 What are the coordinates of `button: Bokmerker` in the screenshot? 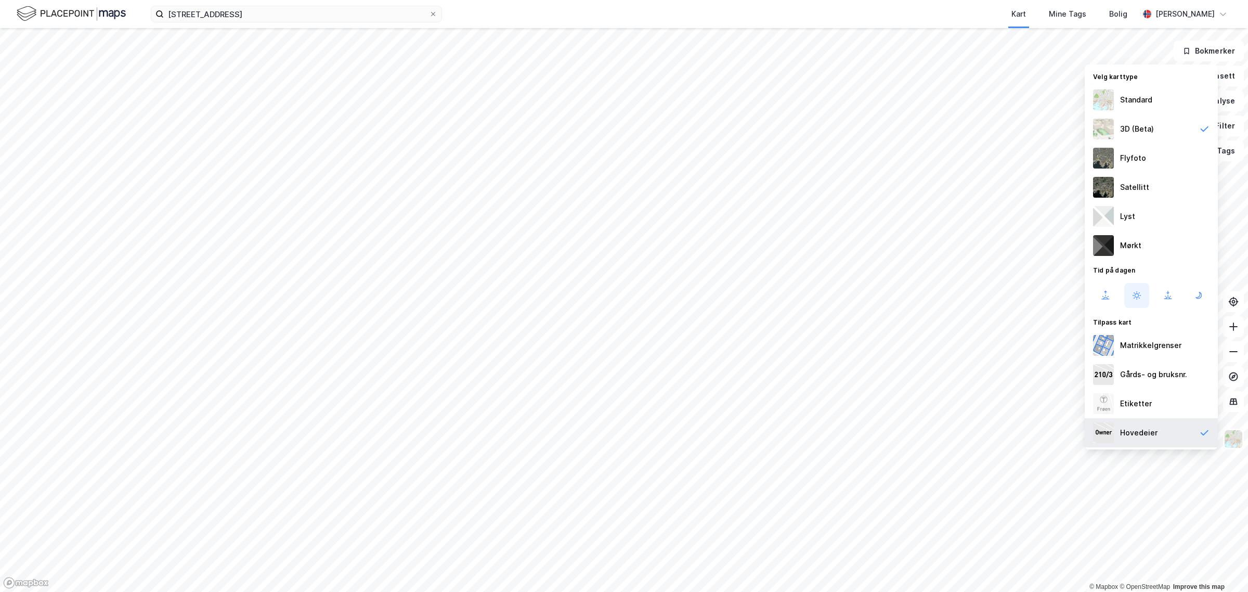 It's located at (1208, 51).